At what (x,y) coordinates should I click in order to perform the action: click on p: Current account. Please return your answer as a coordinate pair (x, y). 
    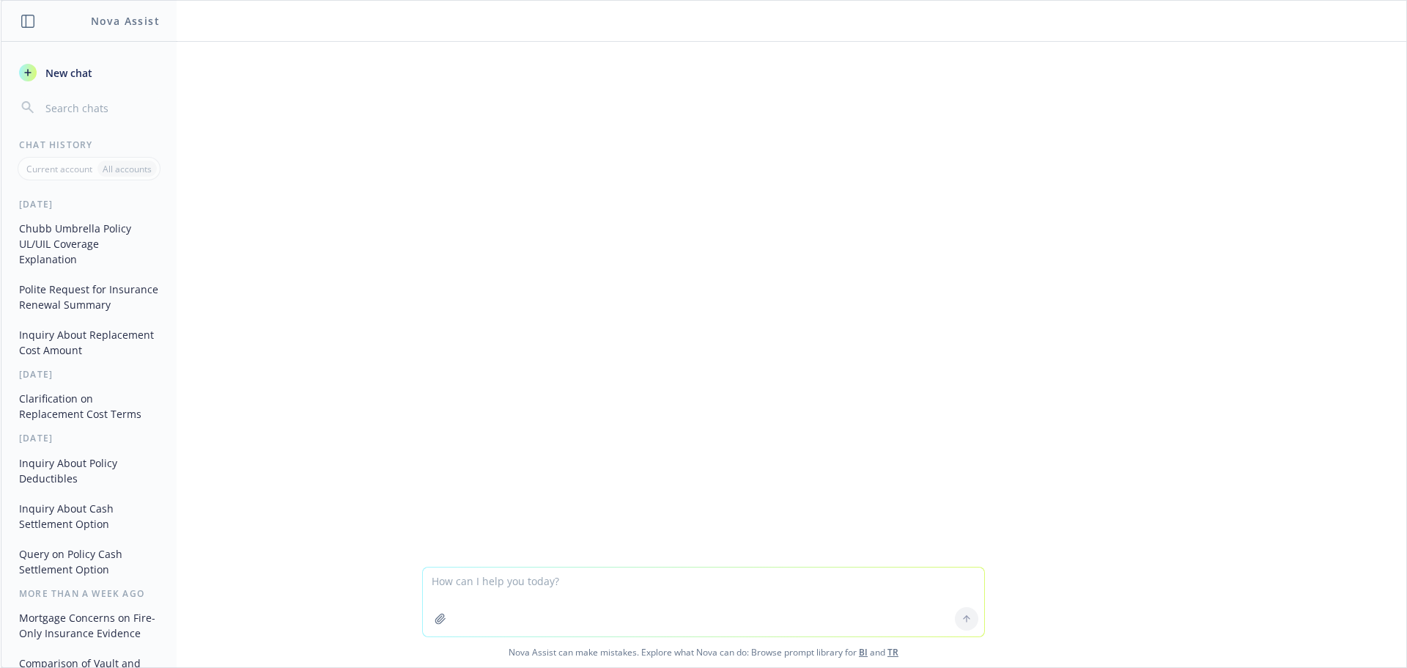
    Looking at the image, I should click on (59, 169).